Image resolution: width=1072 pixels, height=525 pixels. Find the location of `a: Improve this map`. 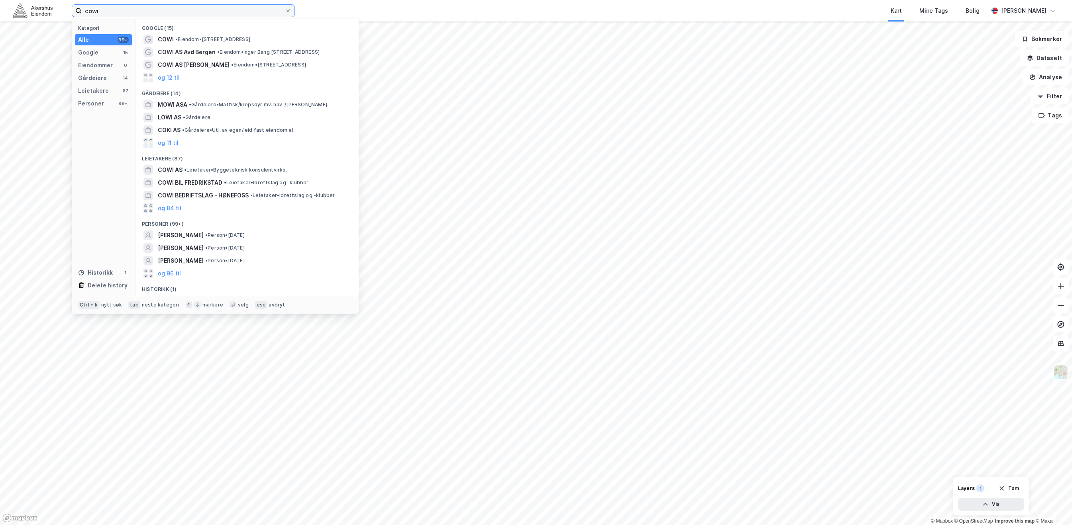

a: Improve this map is located at coordinates (1014, 522).